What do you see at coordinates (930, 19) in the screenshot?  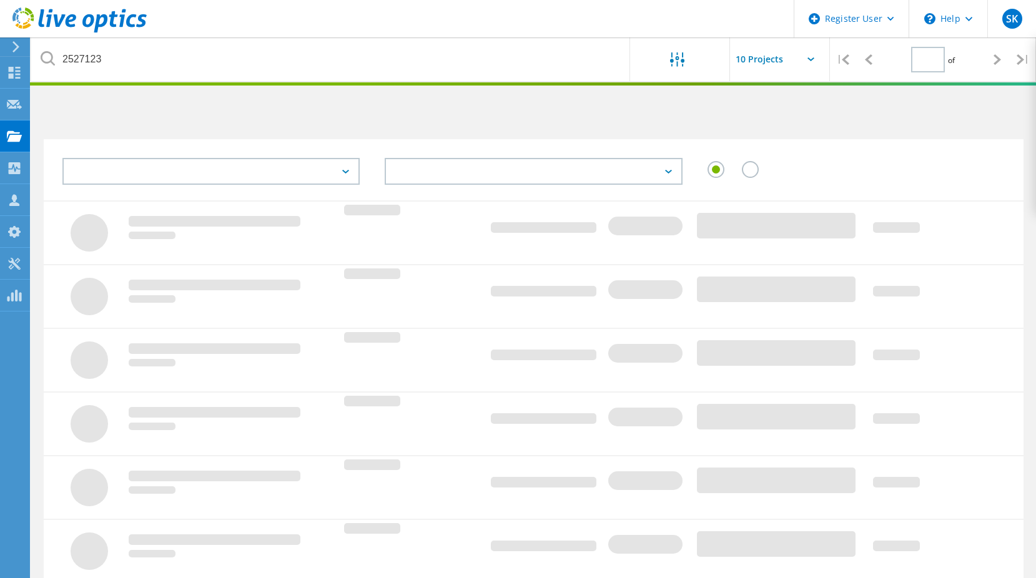 I see `svg: \n` at bounding box center [930, 19].